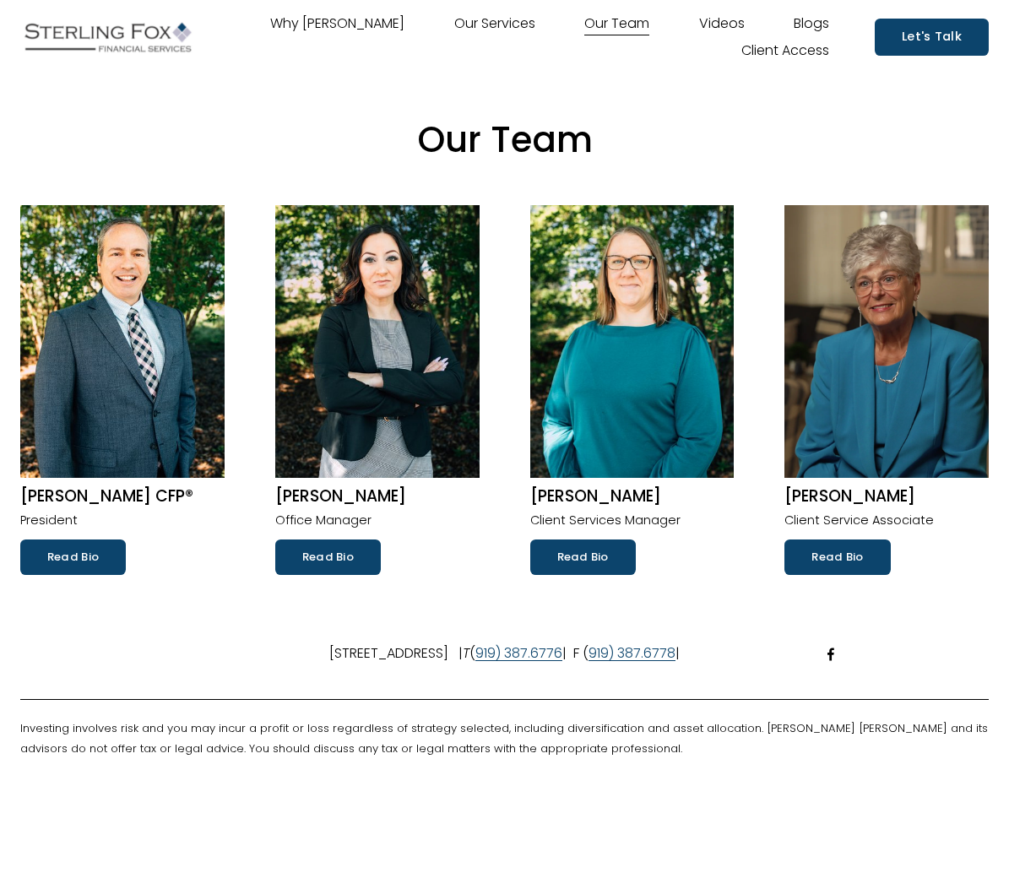  What do you see at coordinates (632, 520) in the screenshot?
I see `p: Client Services Manager` at bounding box center [632, 520].